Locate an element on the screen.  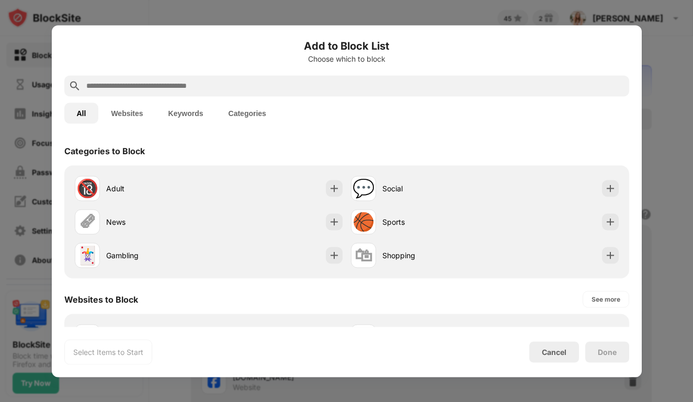
div: Adult is located at coordinates (157, 188).